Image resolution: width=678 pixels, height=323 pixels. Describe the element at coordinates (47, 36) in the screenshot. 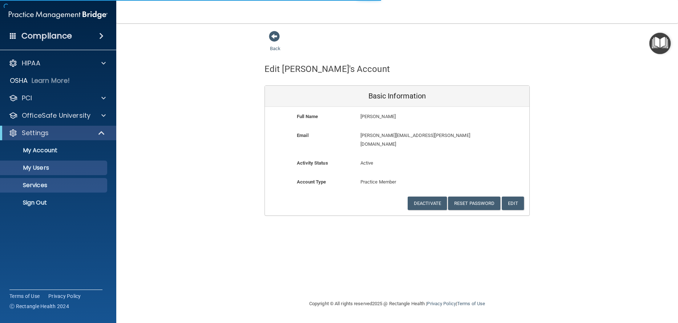

I see `h4: Compliance` at that location.